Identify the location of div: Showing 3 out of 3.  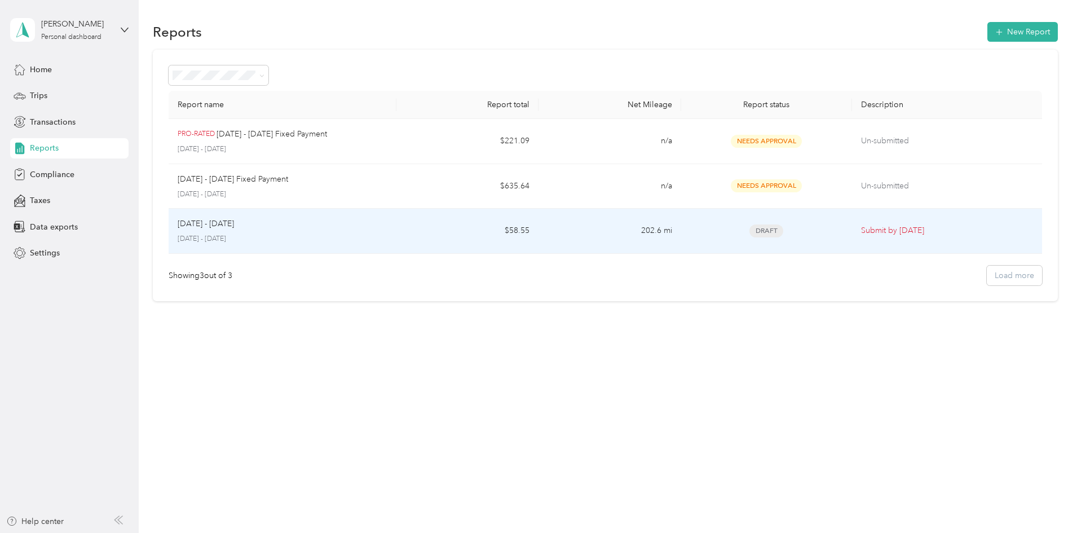
(200, 275).